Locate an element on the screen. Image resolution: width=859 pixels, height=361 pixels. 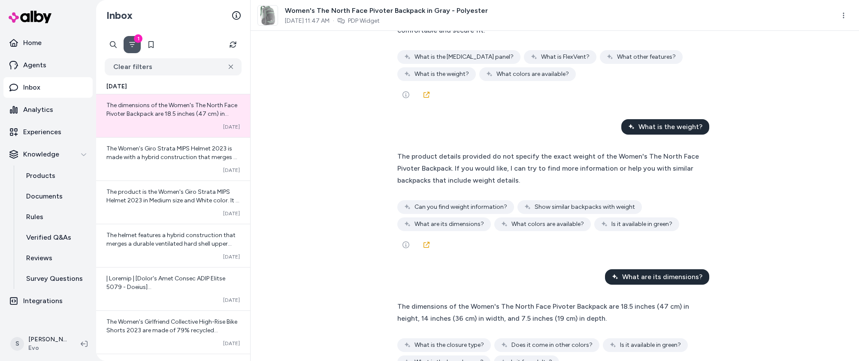
span: The product is the Women's Giro Strata MIPS Helmet 2023 in Medium size and White color. It is a s... is located at coordinates (173, 273).